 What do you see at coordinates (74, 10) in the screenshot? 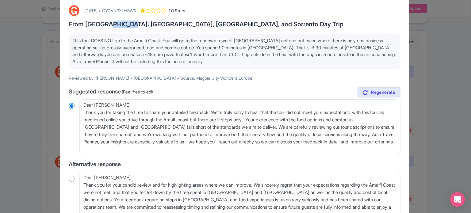
I see `img: GetYourGuide Logo` at bounding box center [74, 10].